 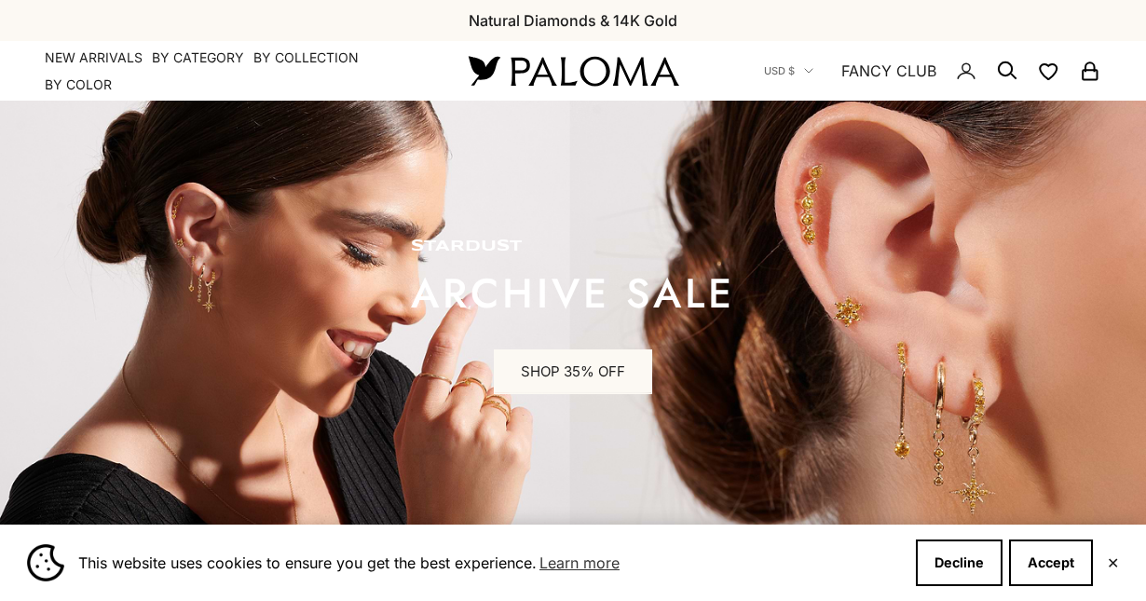 What do you see at coordinates (306, 58) in the screenshot?
I see `summary: By Collection` at bounding box center [306, 58].